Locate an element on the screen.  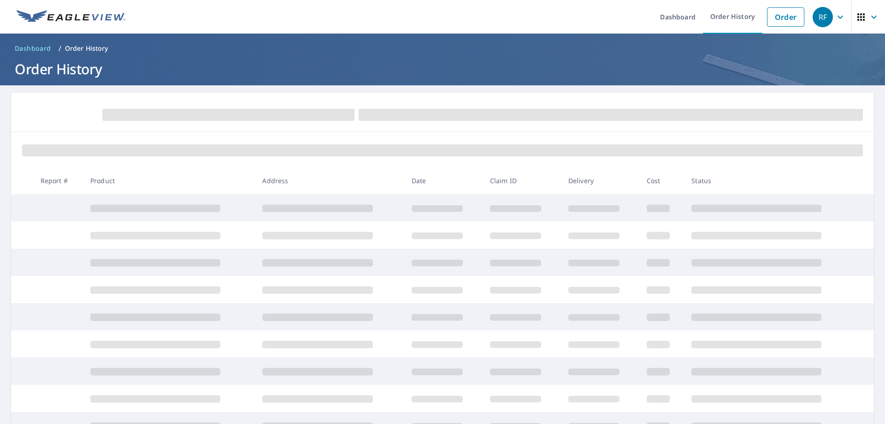
th: Status is located at coordinates (770, 180).